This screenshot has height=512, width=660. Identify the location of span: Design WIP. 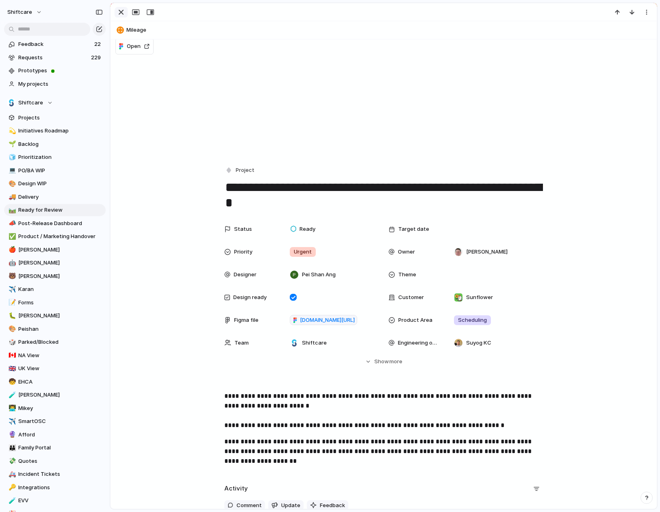
(61, 184).